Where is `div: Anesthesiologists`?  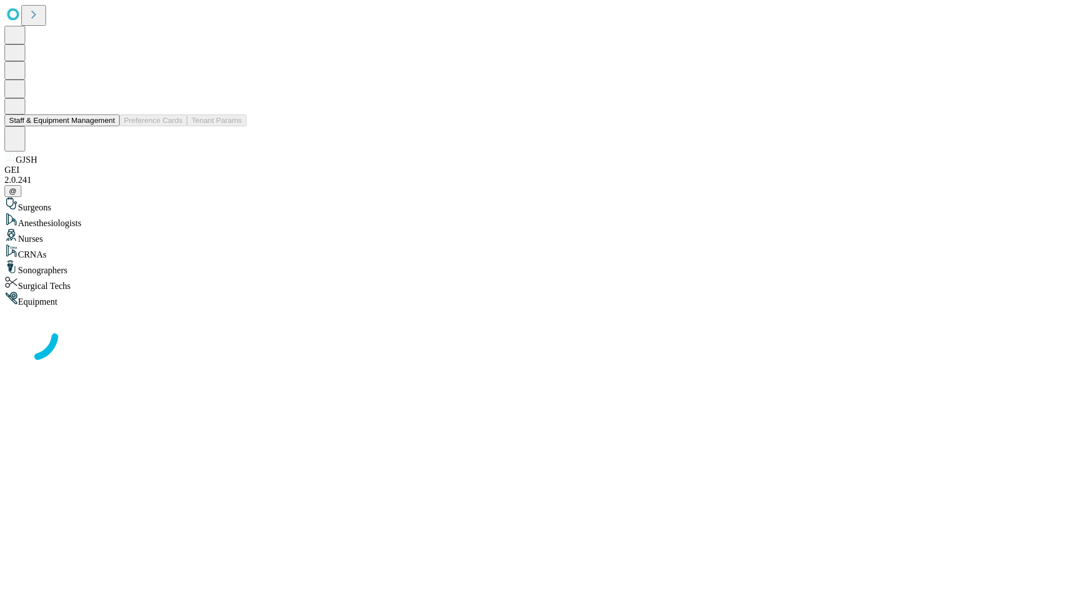
div: Anesthesiologists is located at coordinates (539, 221).